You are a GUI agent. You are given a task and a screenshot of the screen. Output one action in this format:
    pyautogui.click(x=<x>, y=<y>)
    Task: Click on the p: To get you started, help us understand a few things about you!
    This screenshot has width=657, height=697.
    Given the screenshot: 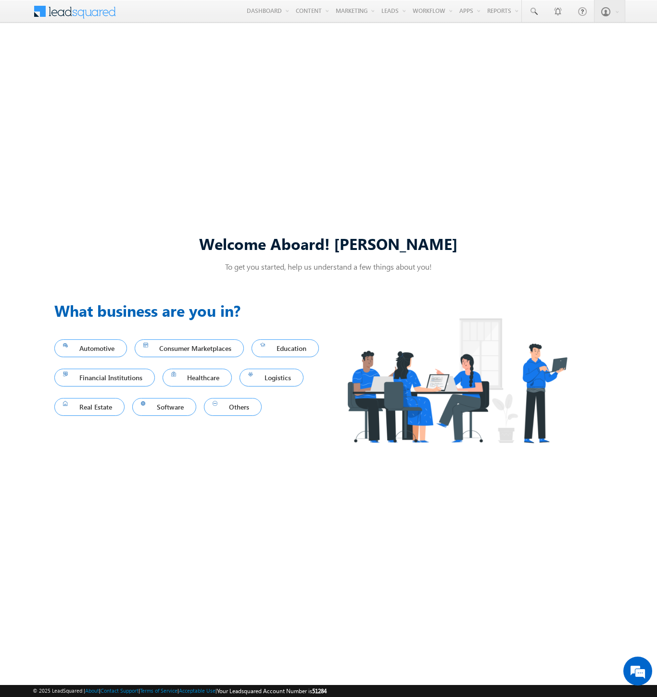 What is the action you would take?
    pyautogui.click(x=328, y=266)
    